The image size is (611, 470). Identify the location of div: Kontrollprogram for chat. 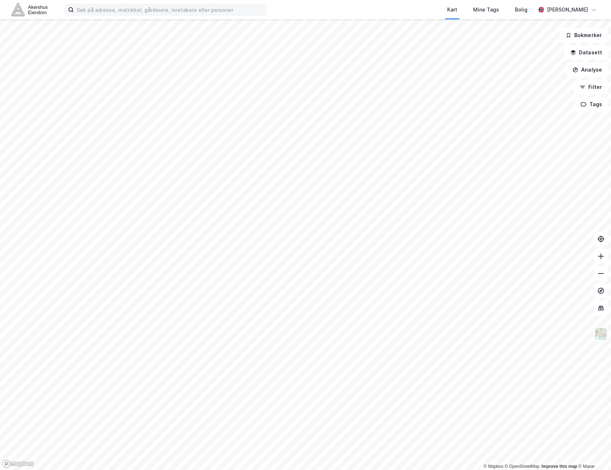
(593, 453).